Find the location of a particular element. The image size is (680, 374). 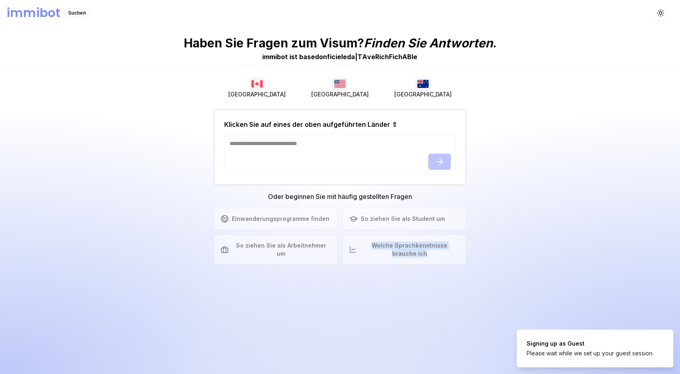

font: R is located at coordinates (377, 57).